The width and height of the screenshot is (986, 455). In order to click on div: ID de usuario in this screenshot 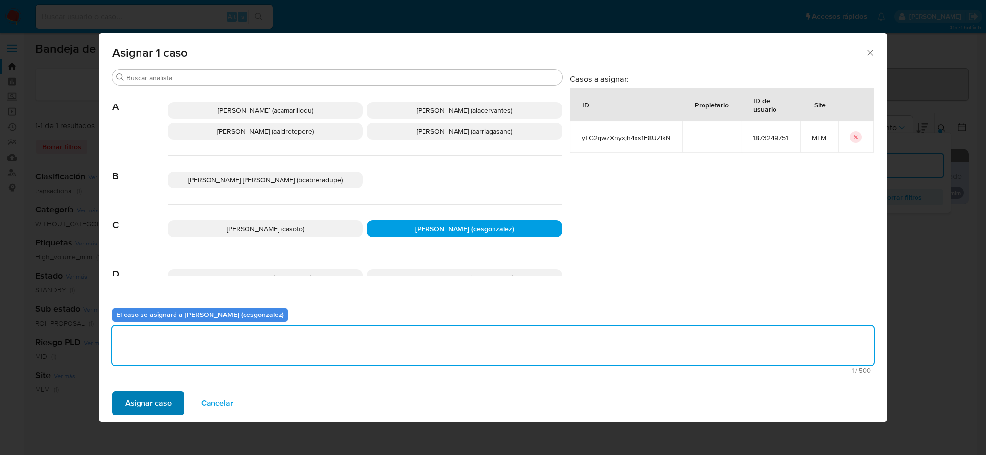, I will do `click(771, 105)`.